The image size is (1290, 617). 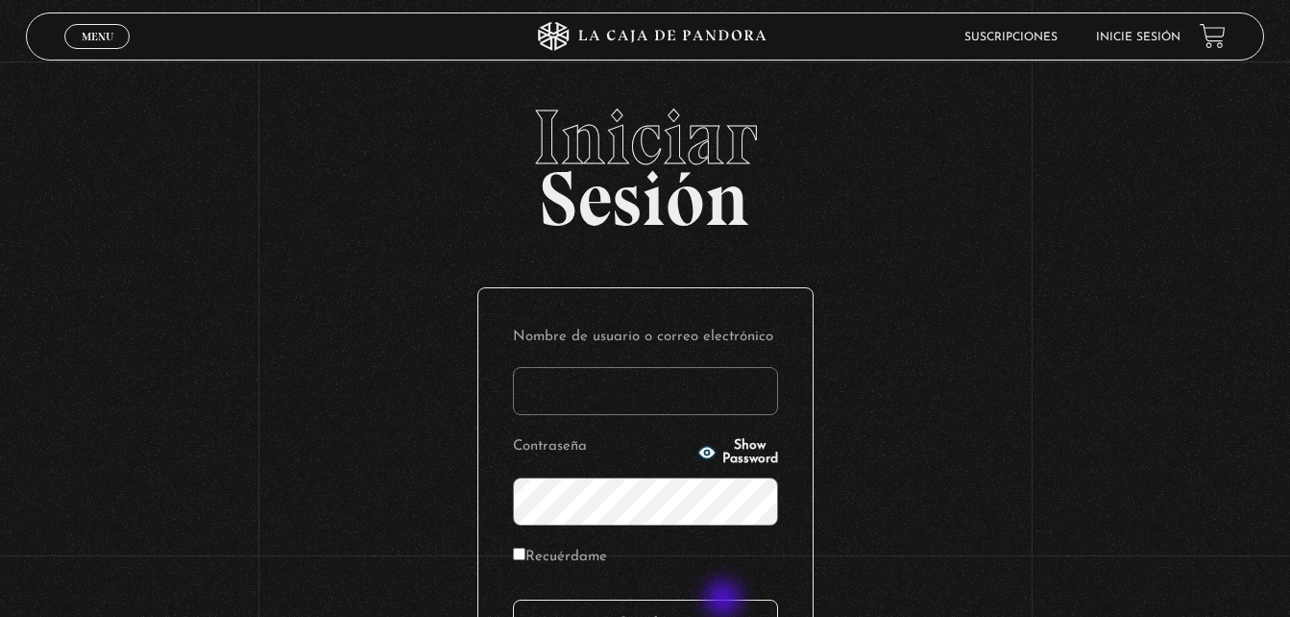 What do you see at coordinates (97, 37) in the screenshot?
I see `span: Menu` at bounding box center [97, 37].